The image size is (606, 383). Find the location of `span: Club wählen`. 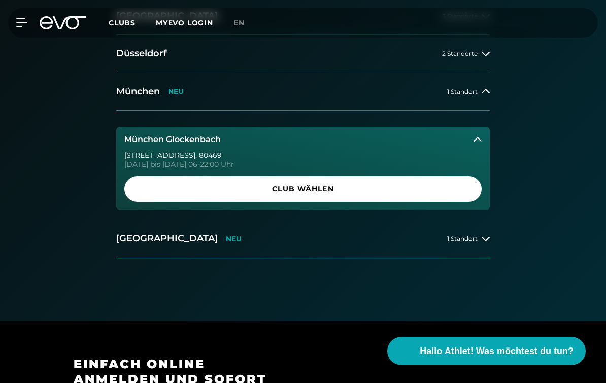

span: Club wählen is located at coordinates (303, 189).